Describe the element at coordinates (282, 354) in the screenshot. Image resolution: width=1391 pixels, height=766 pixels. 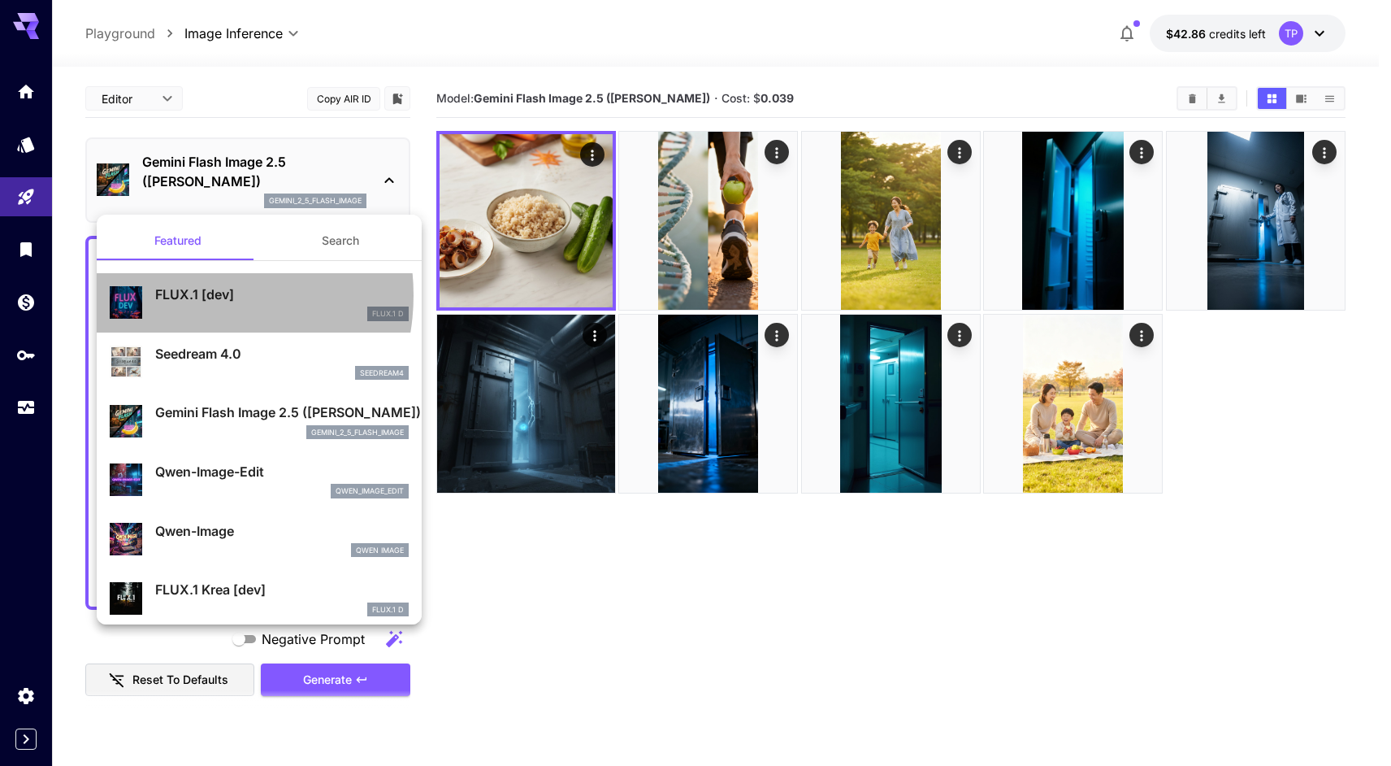
I see `p: Seedream 4.0` at that location.